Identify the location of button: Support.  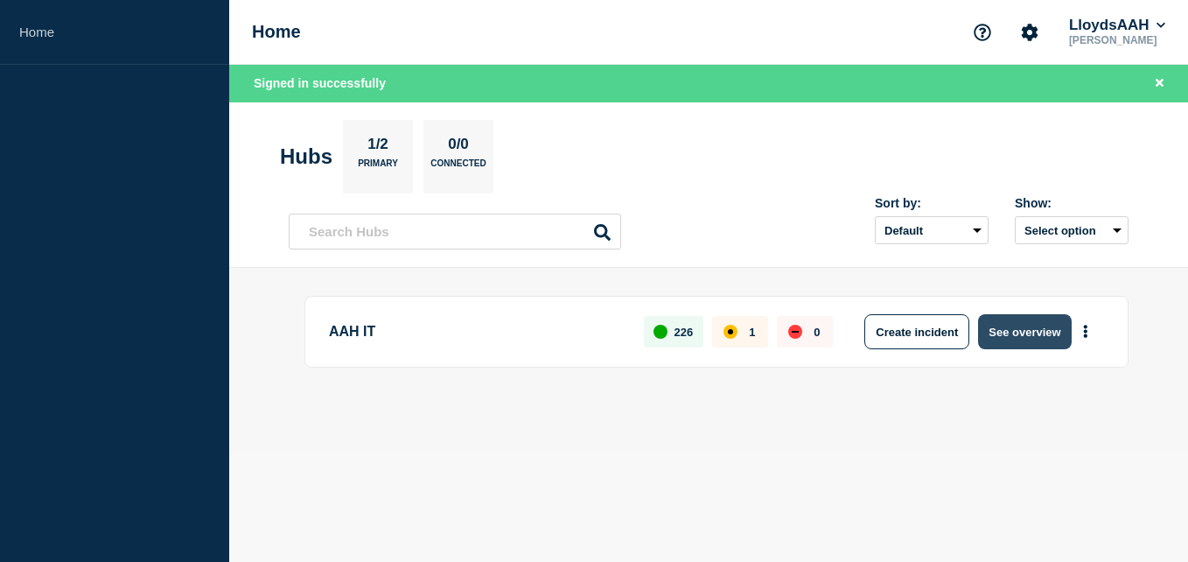
(983, 32).